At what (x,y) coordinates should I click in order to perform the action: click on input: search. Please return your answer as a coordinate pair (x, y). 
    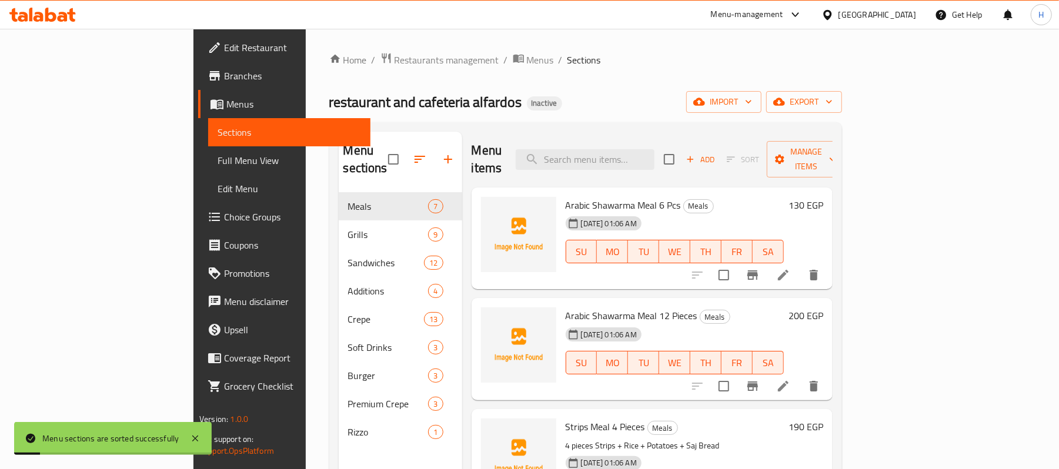
    Looking at the image, I should click on (585, 159).